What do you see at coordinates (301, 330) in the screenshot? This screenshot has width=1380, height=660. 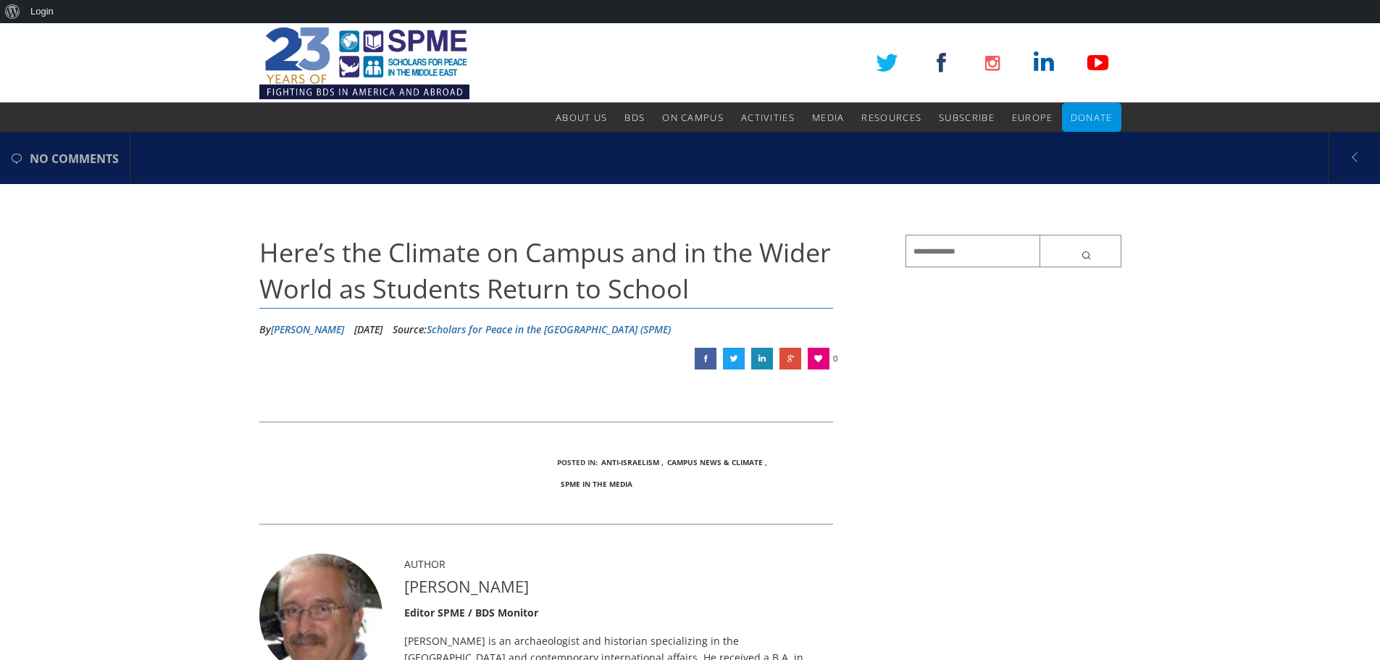 I see `li: By` at bounding box center [301, 330].